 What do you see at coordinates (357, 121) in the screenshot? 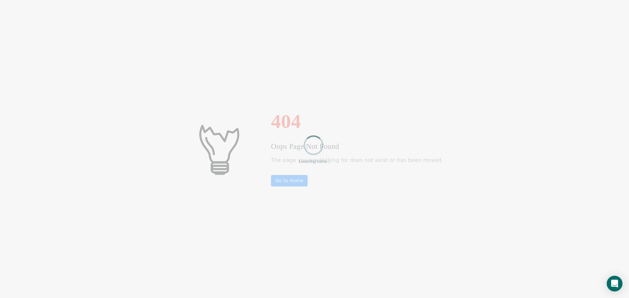
I see `h1: 404` at bounding box center [357, 121].